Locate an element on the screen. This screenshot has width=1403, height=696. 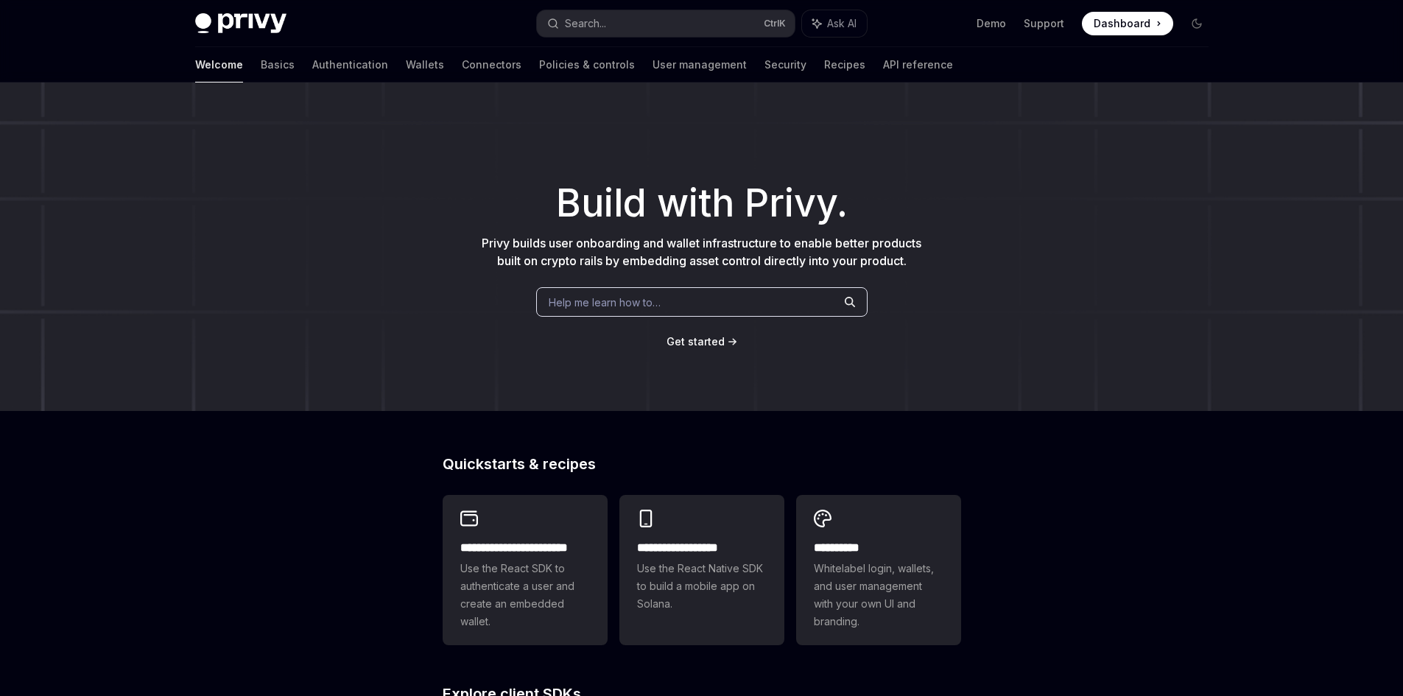
a: Welcome is located at coordinates (219, 65).